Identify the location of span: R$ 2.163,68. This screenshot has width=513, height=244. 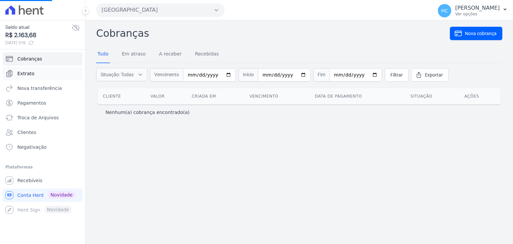
(38, 35).